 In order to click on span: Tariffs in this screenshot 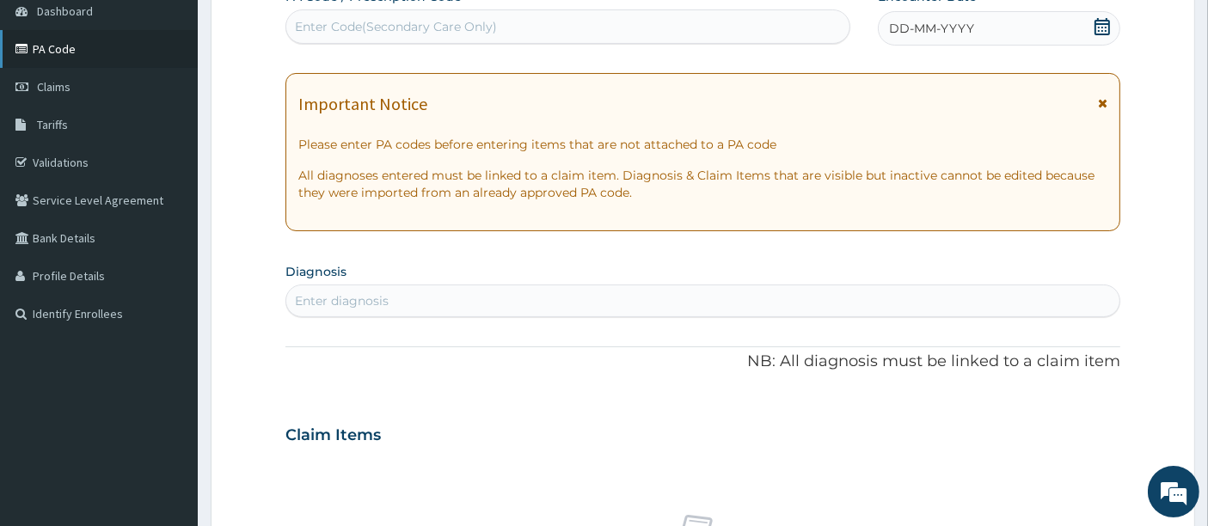, I will do `click(52, 125)`.